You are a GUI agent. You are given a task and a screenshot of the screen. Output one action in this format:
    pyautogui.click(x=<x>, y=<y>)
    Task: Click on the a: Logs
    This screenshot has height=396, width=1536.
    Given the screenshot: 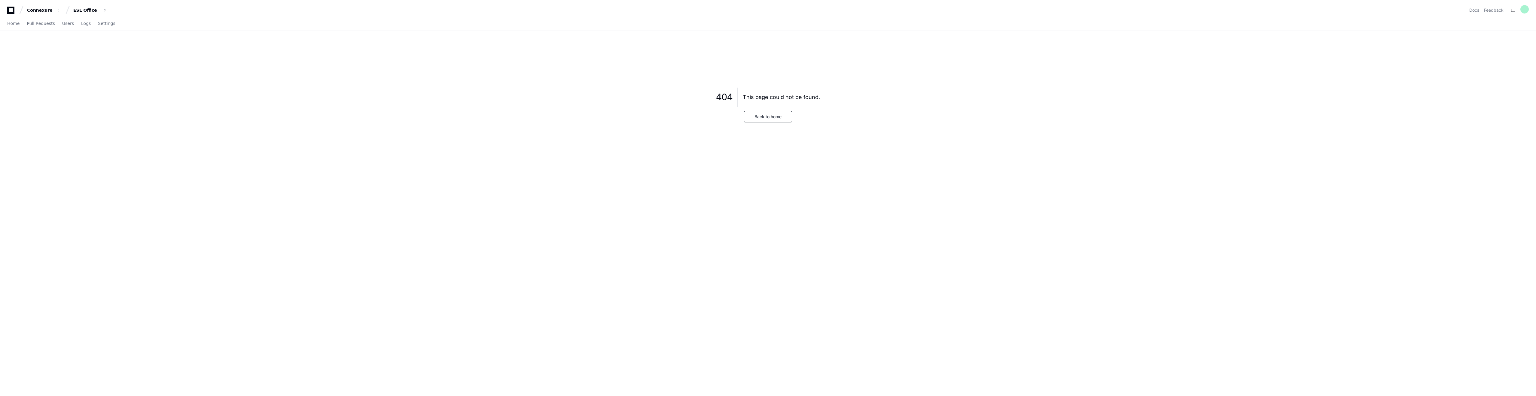 What is the action you would take?
    pyautogui.click(x=86, y=24)
    